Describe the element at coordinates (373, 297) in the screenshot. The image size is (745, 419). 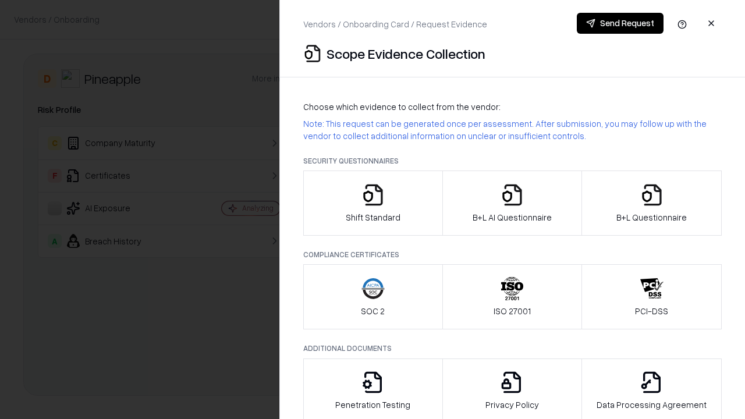
I see `button: SOC 2` at that location.